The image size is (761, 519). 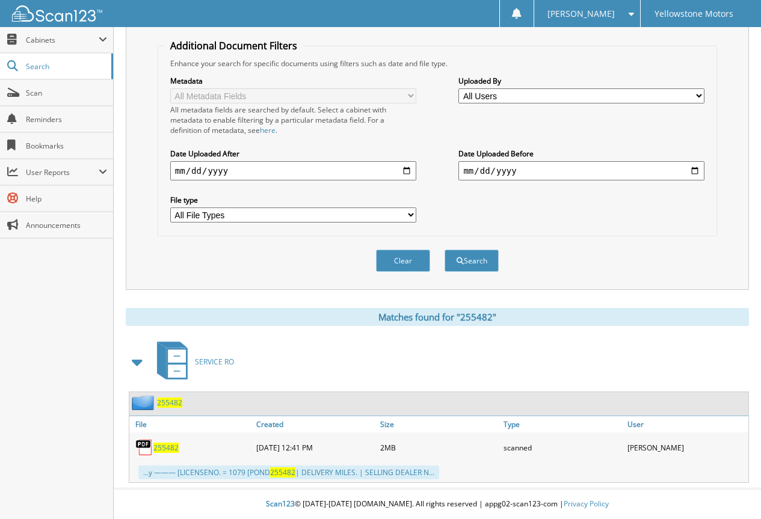 I want to click on a: Type, so click(x=563, y=424).